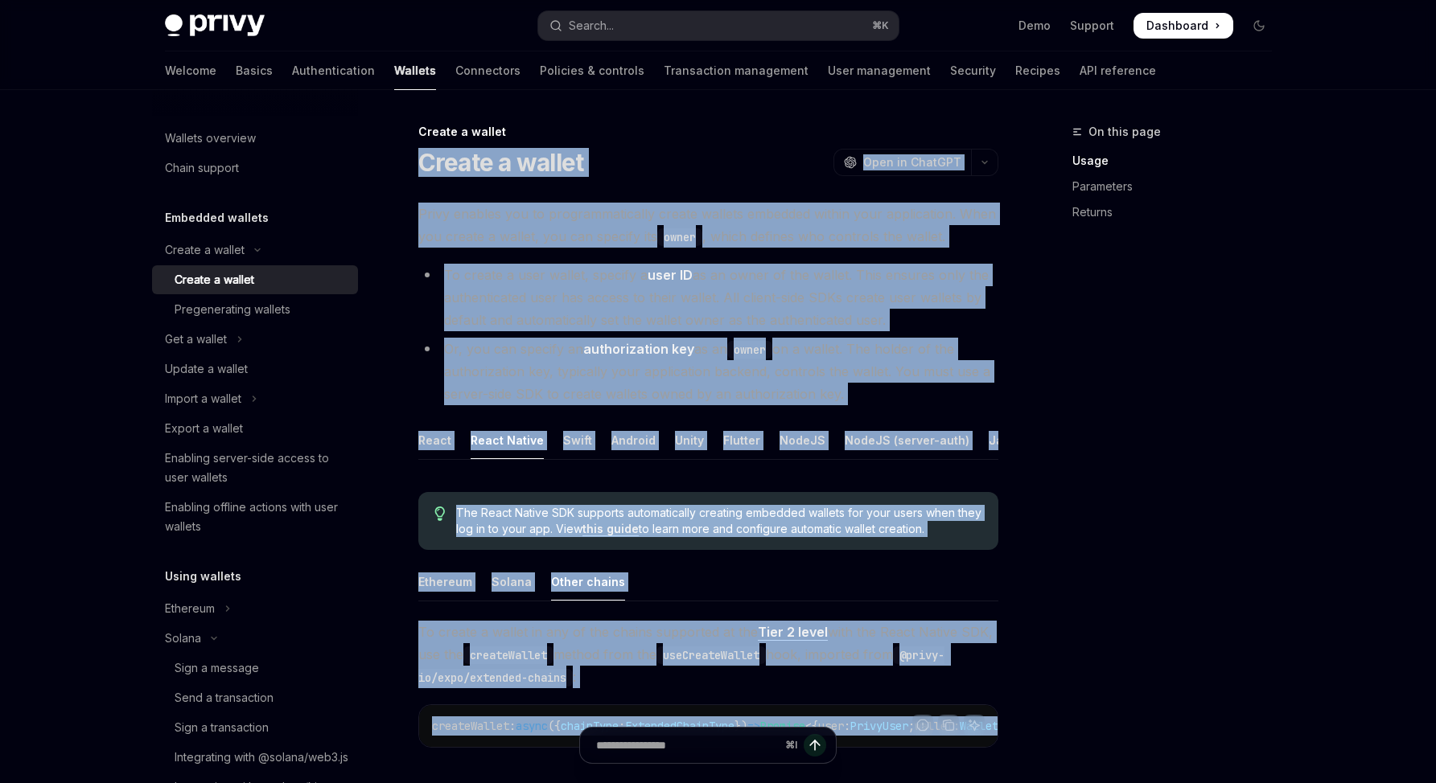 Image resolution: width=1436 pixels, height=783 pixels. I want to click on div: Enabling offline actions with user wallets, so click(257, 517).